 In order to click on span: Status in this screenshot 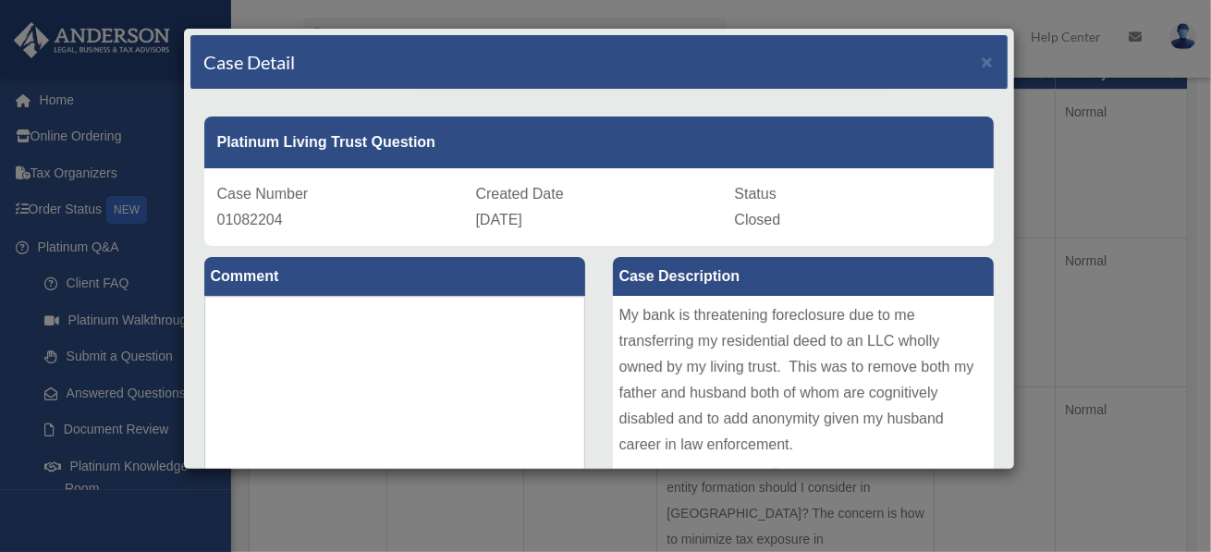, I will do `click(755, 193)`.